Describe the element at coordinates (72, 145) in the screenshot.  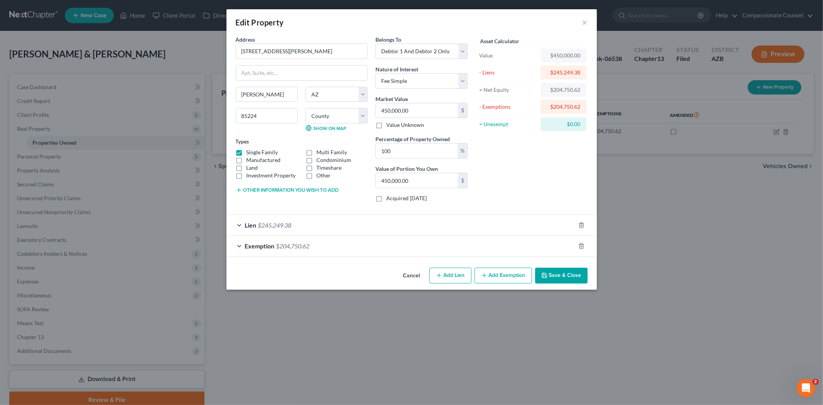
I see `div: Send us a message` at that location.